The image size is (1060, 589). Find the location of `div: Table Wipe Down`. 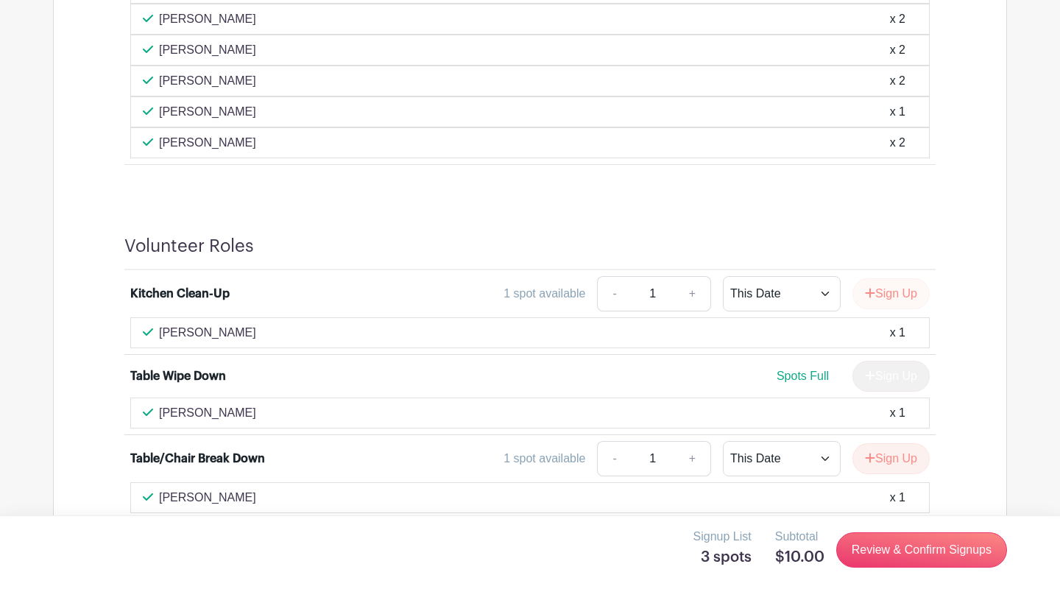

div: Table Wipe Down is located at coordinates (178, 376).